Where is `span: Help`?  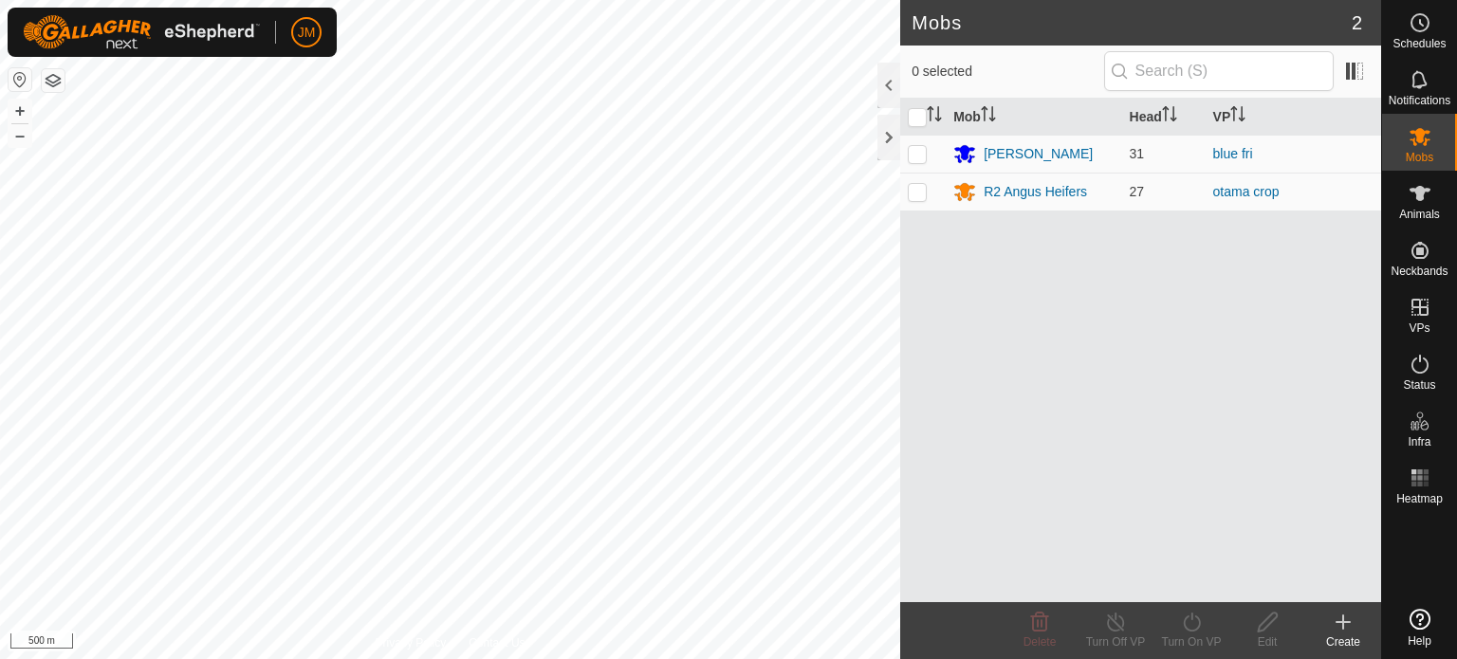 span: Help is located at coordinates (1419, 641).